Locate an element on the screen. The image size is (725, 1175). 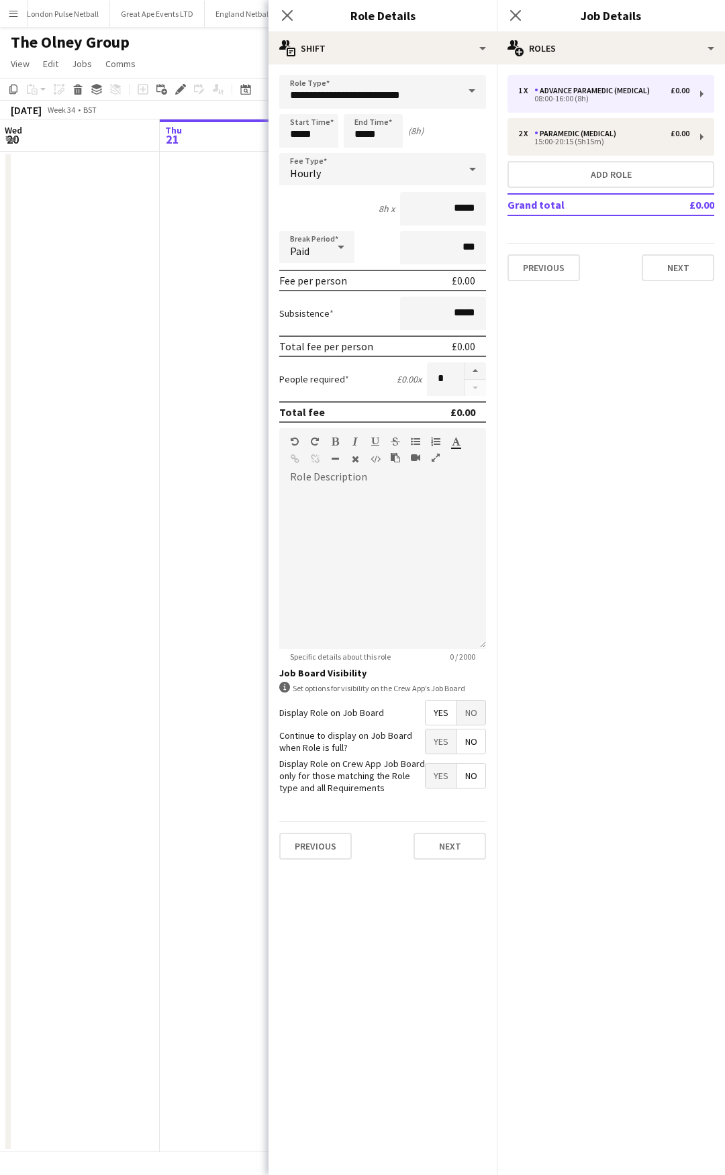
span: 20 is located at coordinates (12, 139).